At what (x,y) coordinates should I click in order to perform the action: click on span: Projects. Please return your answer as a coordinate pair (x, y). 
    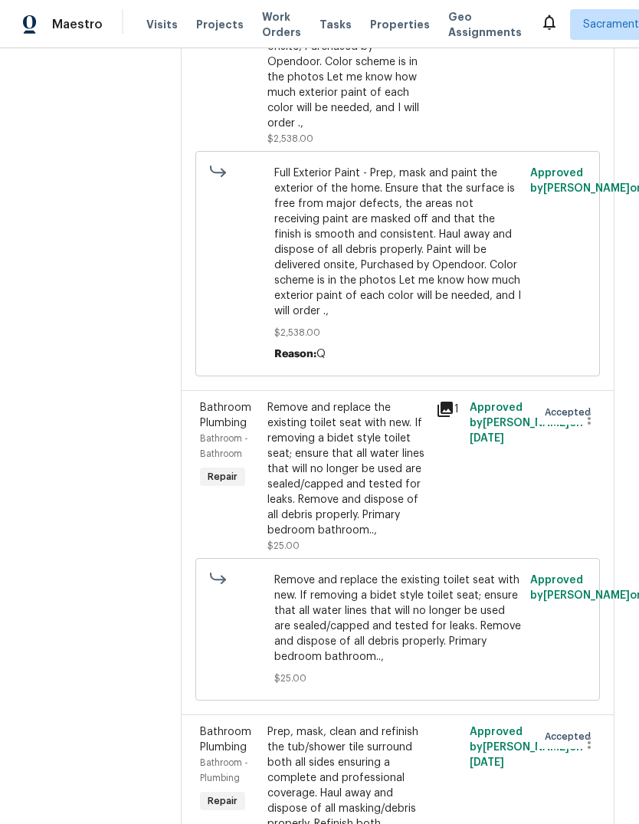
    Looking at the image, I should click on (220, 25).